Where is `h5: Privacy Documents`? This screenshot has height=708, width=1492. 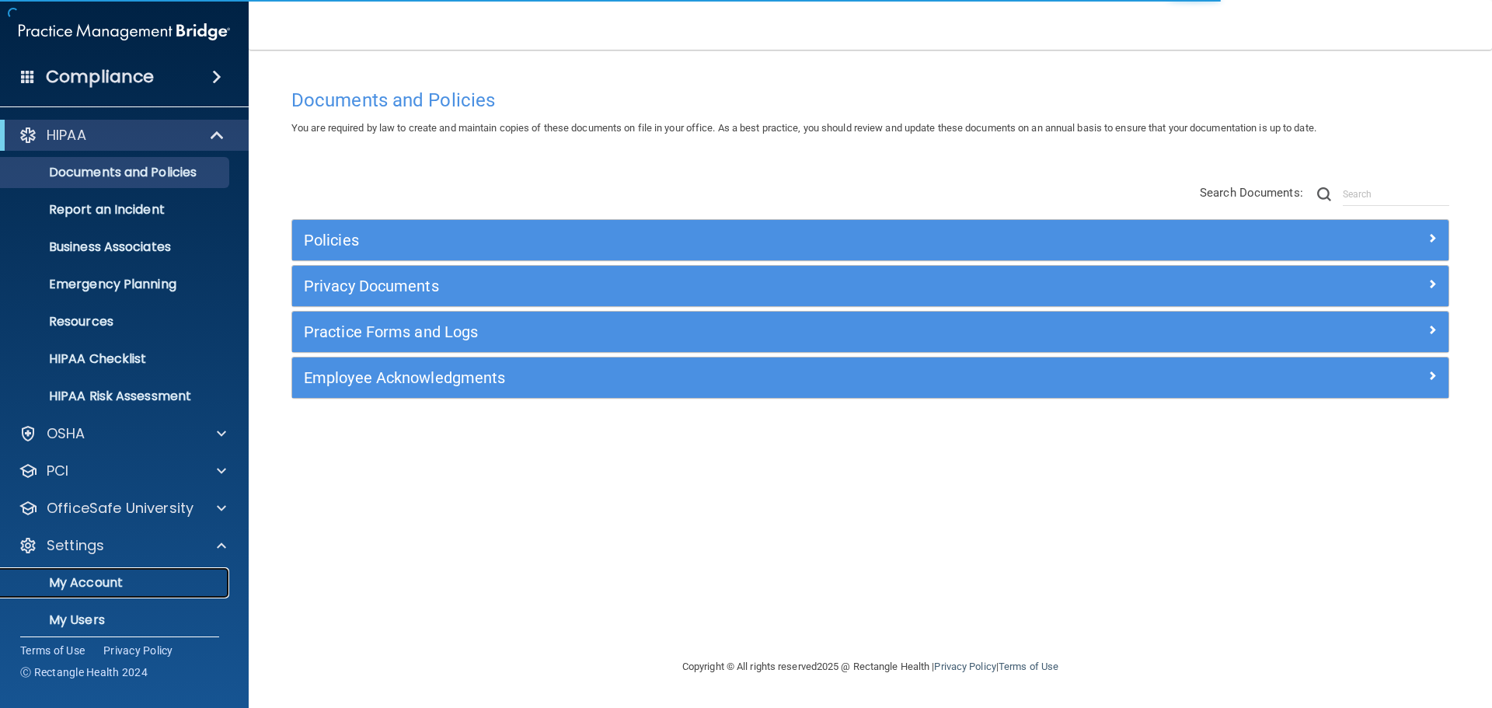
h5: Privacy Documents is located at coordinates (726, 286).